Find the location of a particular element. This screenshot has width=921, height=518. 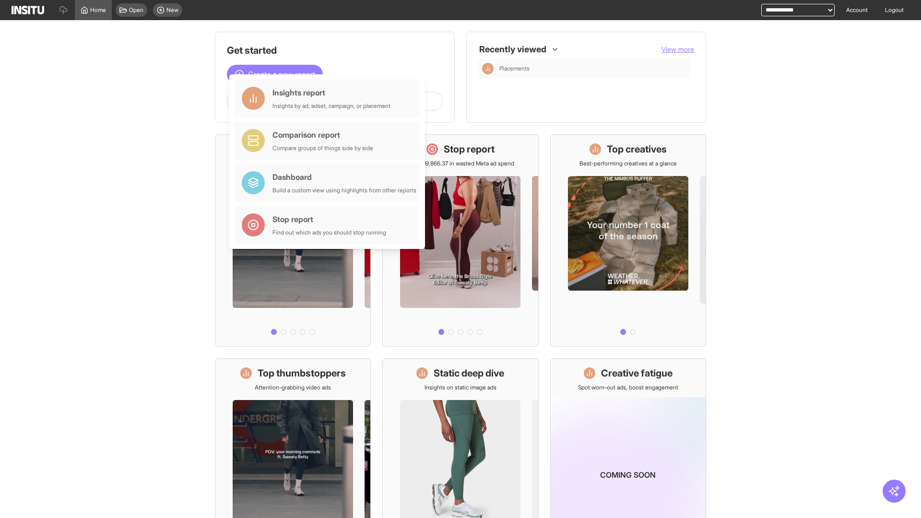

p: Attention-grabbing video ads is located at coordinates (292, 387).